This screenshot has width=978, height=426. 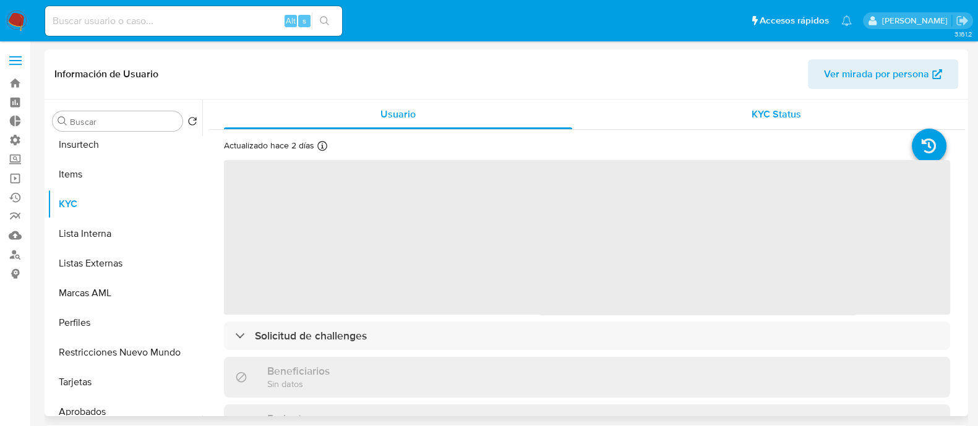 What do you see at coordinates (794, 20) in the screenshot?
I see `span: Accesos rápidos` at bounding box center [794, 20].